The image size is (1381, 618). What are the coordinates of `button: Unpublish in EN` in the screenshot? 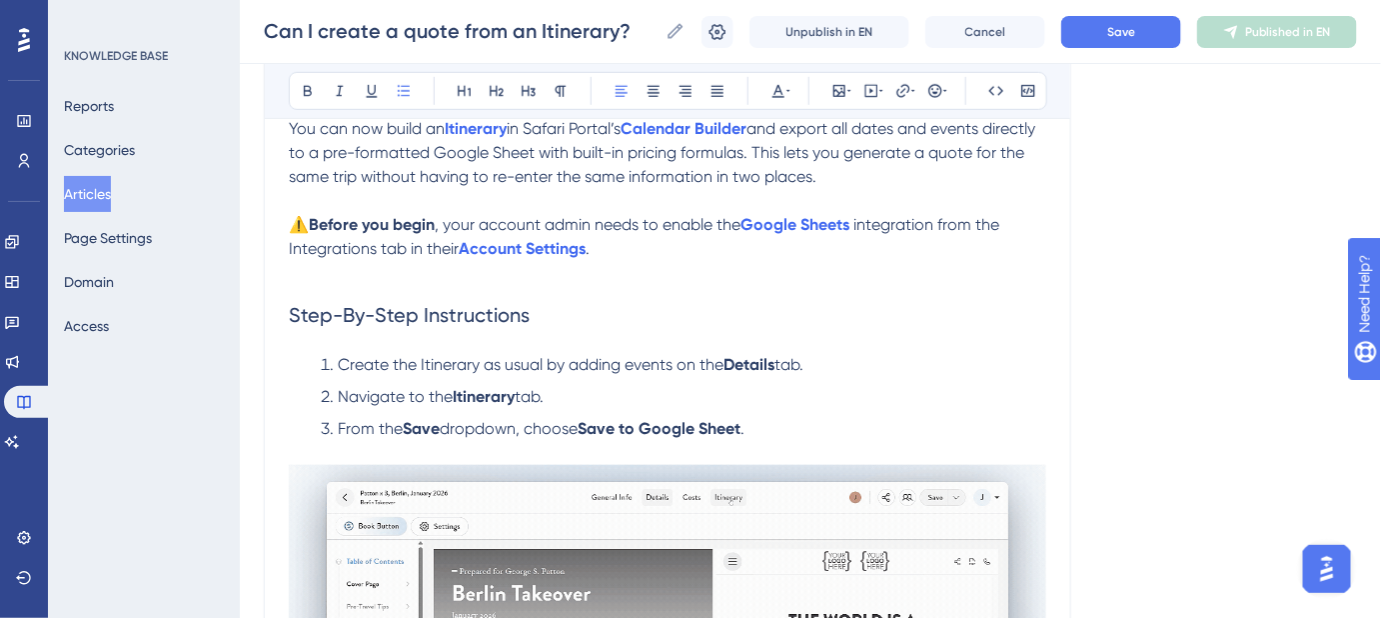 It's located at (829, 32).